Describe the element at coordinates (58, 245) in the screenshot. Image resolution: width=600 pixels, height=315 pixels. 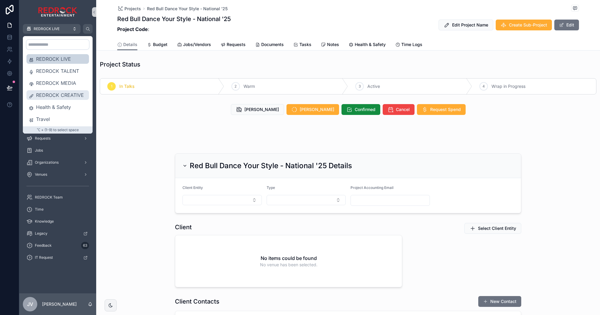
I see `a: Feedback63` at that location.